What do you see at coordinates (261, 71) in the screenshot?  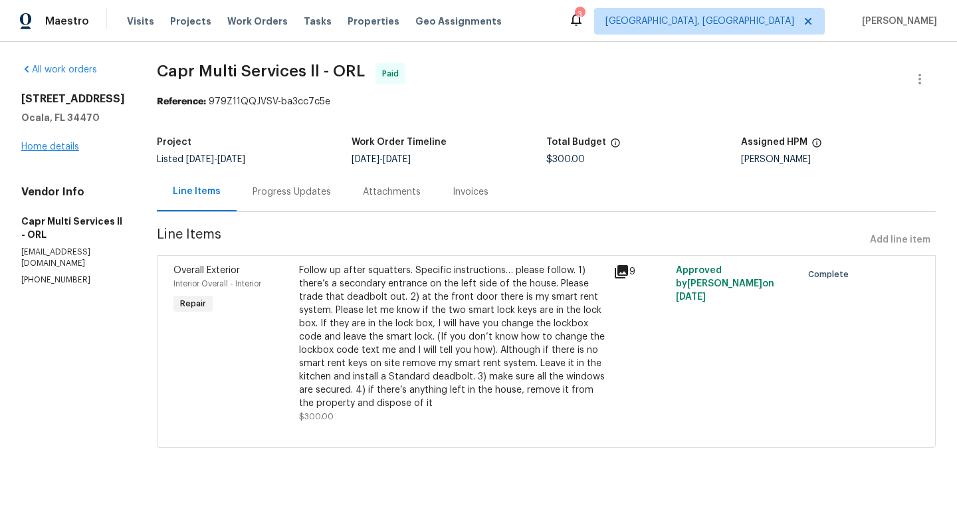 I see `span: Capr Multi Services ll - ORL` at bounding box center [261, 71].